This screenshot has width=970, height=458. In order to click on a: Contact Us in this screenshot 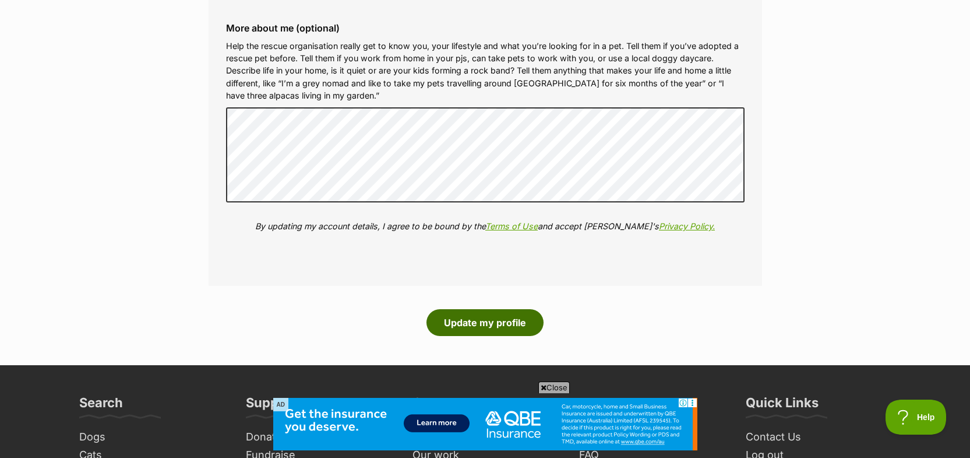, I will do `click(819, 437)`.